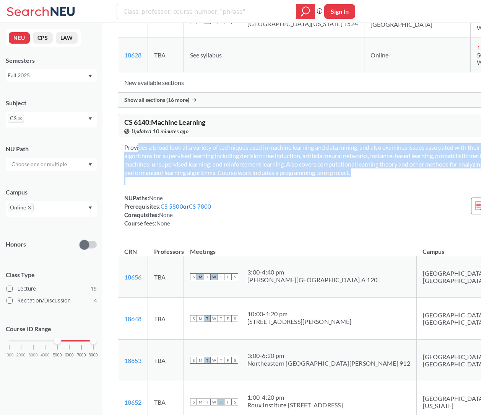 This screenshot has width=481, height=415. What do you see at coordinates (299, 314) in the screenshot?
I see `div: 10:00 - 1:20 pm` at bounding box center [299, 314].